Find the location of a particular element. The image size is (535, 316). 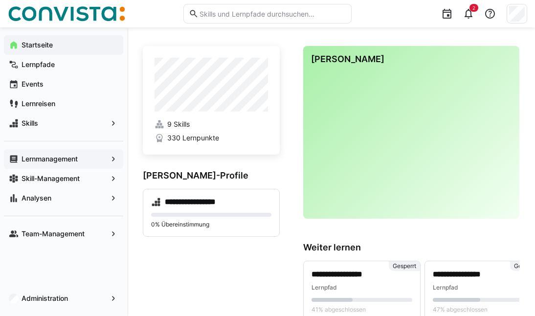

a: 9 Skills is located at coordinates (211, 124).